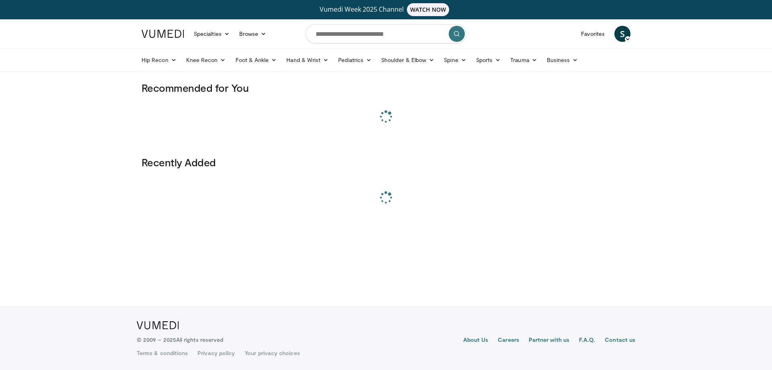 Image resolution: width=772 pixels, height=370 pixels. I want to click on a: Terms & conditions, so click(162, 353).